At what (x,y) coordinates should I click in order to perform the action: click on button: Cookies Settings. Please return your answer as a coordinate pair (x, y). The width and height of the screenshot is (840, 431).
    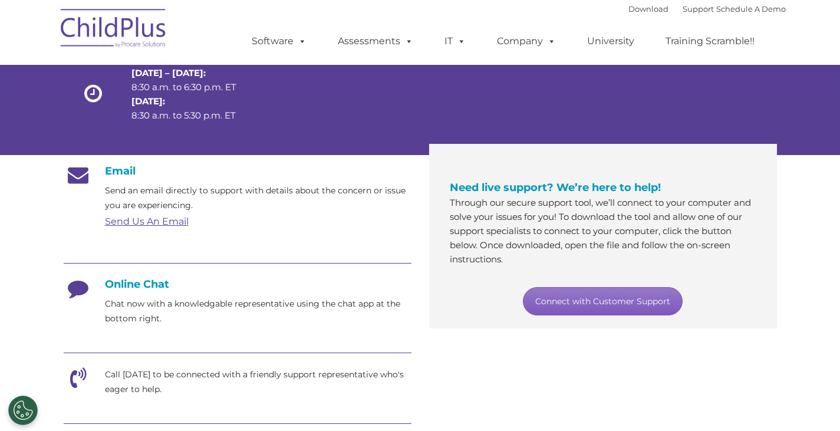
    Looking at the image, I should click on (23, 410).